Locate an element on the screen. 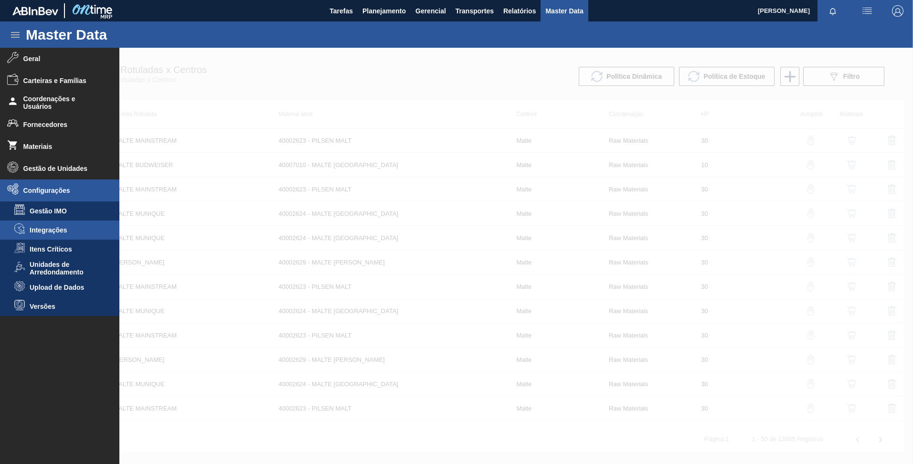  span: Carteiras e Famílias is located at coordinates (63, 81).